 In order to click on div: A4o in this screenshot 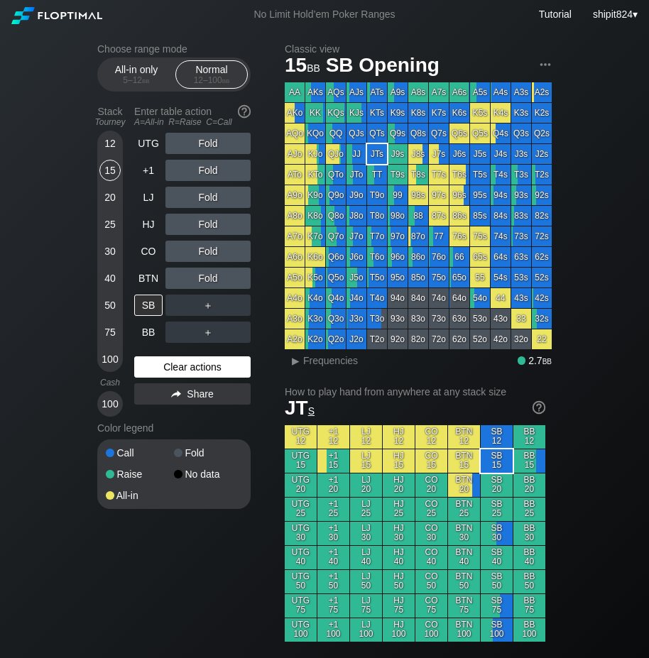, I will do `click(294, 298)`.